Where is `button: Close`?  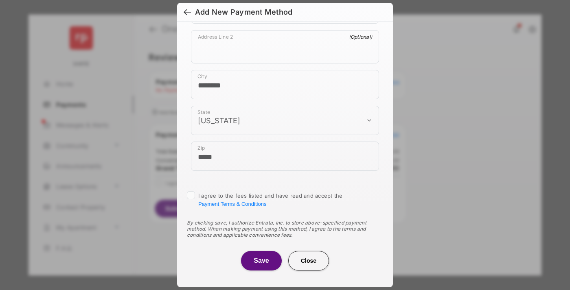
button: Close is located at coordinates (309, 261).